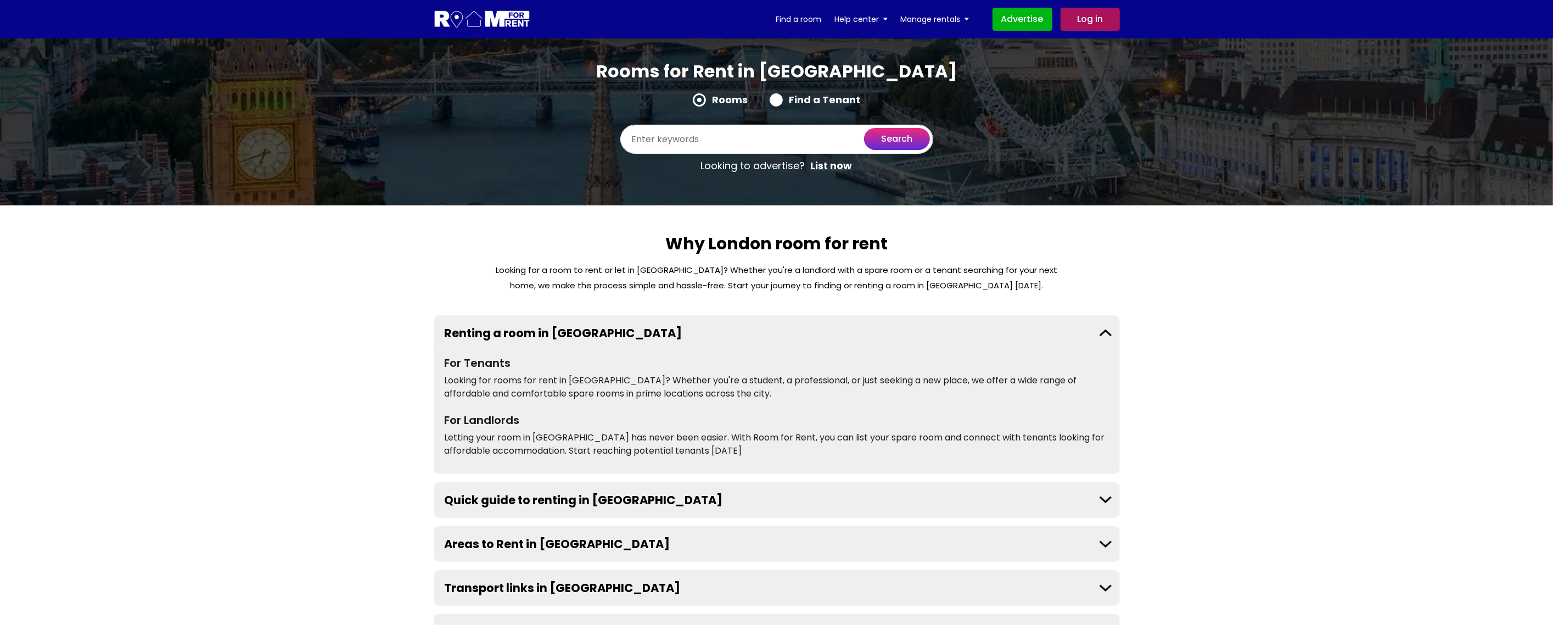 This screenshot has width=1553, height=625. What do you see at coordinates (777, 248) in the screenshot?
I see `h2: Why London room for rent` at bounding box center [777, 248].